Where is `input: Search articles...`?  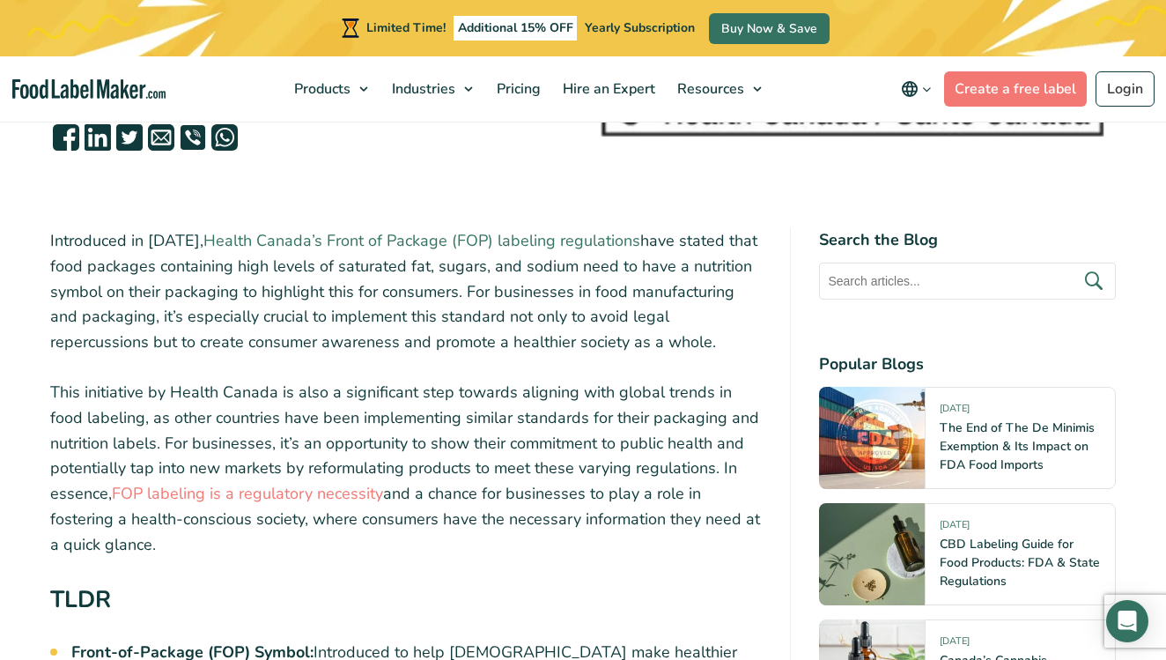
input: Search articles... is located at coordinates (967, 281).